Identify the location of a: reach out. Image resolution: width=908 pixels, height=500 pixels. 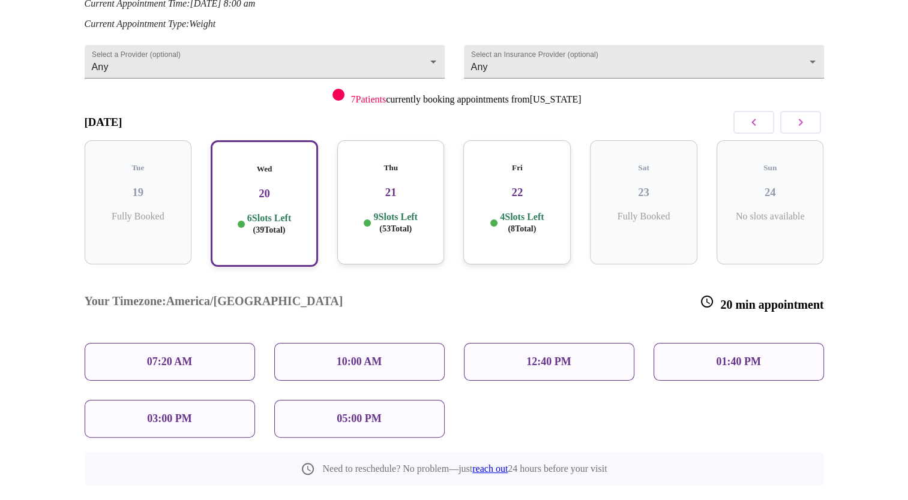
(489, 468).